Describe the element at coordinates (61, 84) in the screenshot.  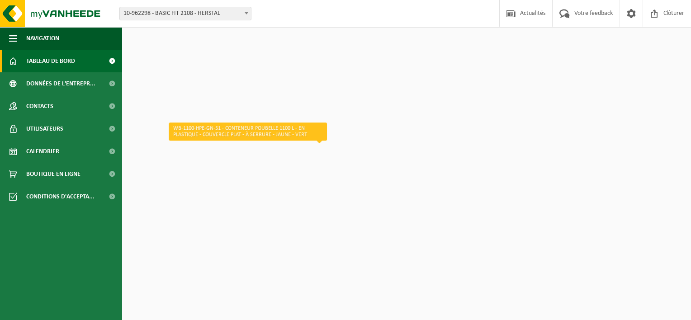
I see `span: Données de l'entrepr...` at that location.